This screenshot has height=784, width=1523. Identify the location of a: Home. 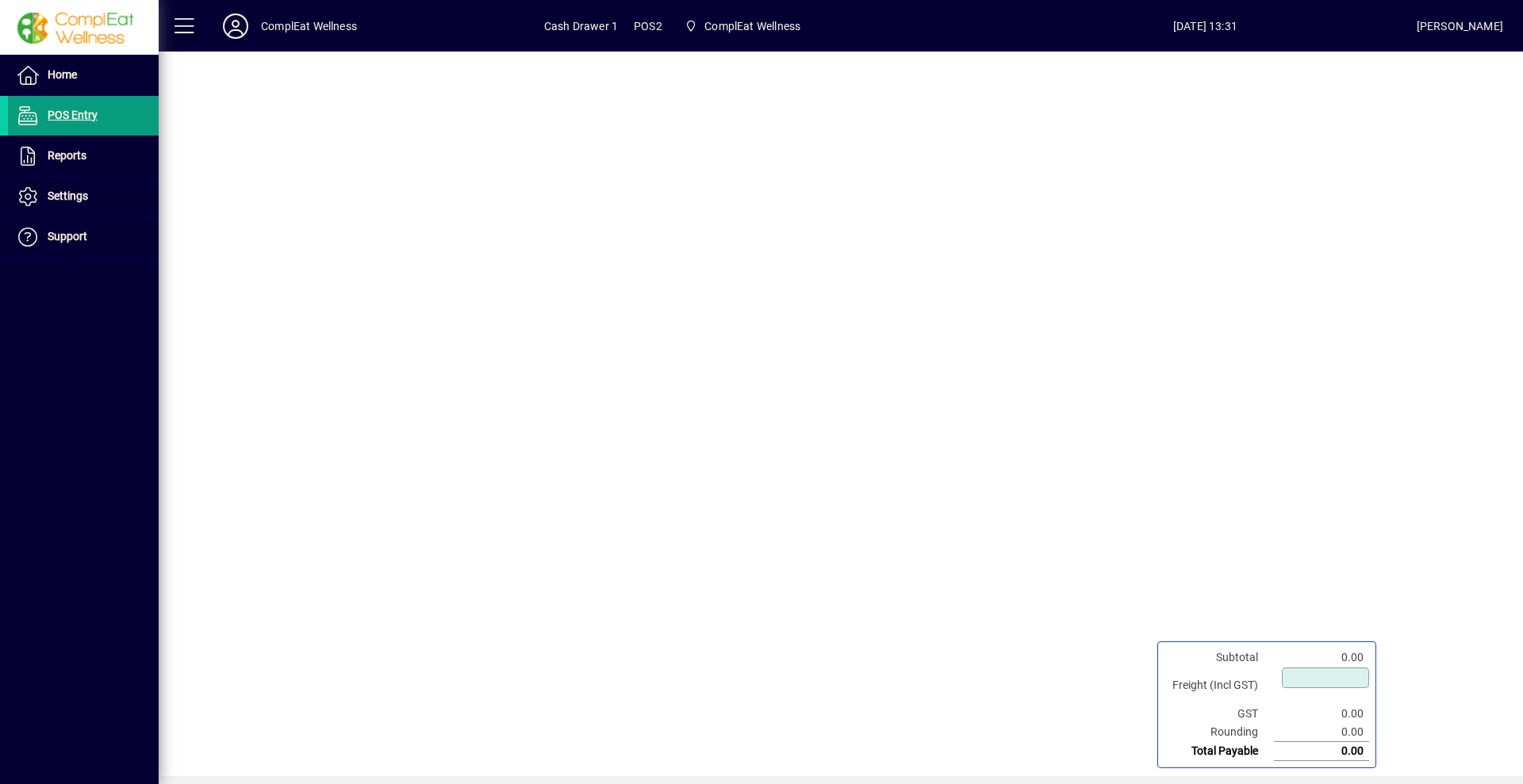
(83, 75).